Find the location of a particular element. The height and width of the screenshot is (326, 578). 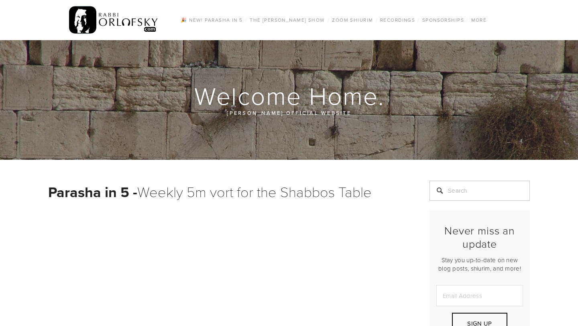

input: Email Address is located at coordinates (480, 295).